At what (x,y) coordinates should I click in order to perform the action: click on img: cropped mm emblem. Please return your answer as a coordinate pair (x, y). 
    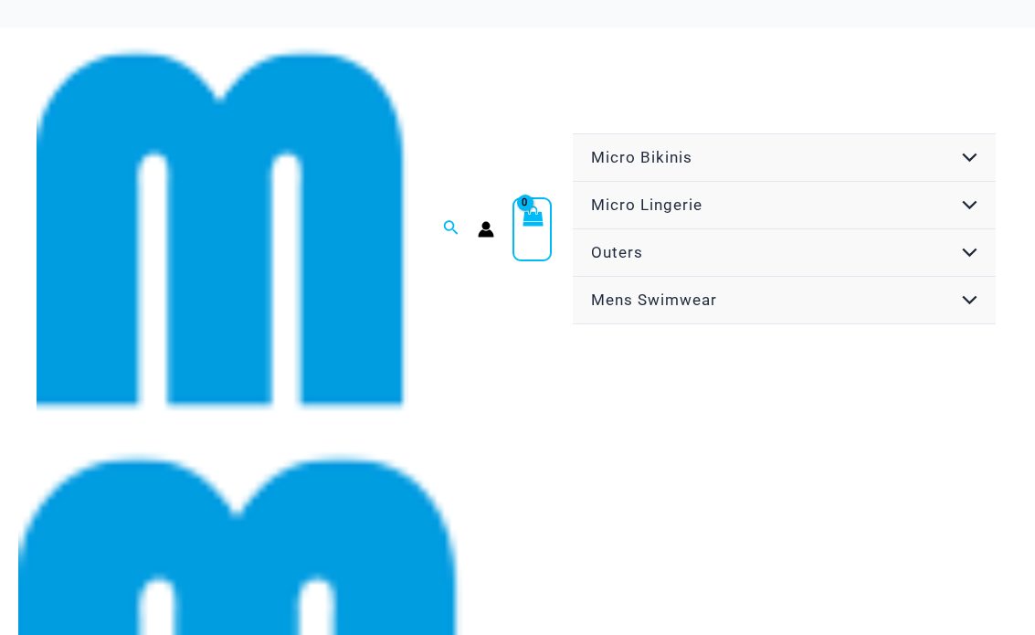
    Looking at the image, I should click on (222, 229).